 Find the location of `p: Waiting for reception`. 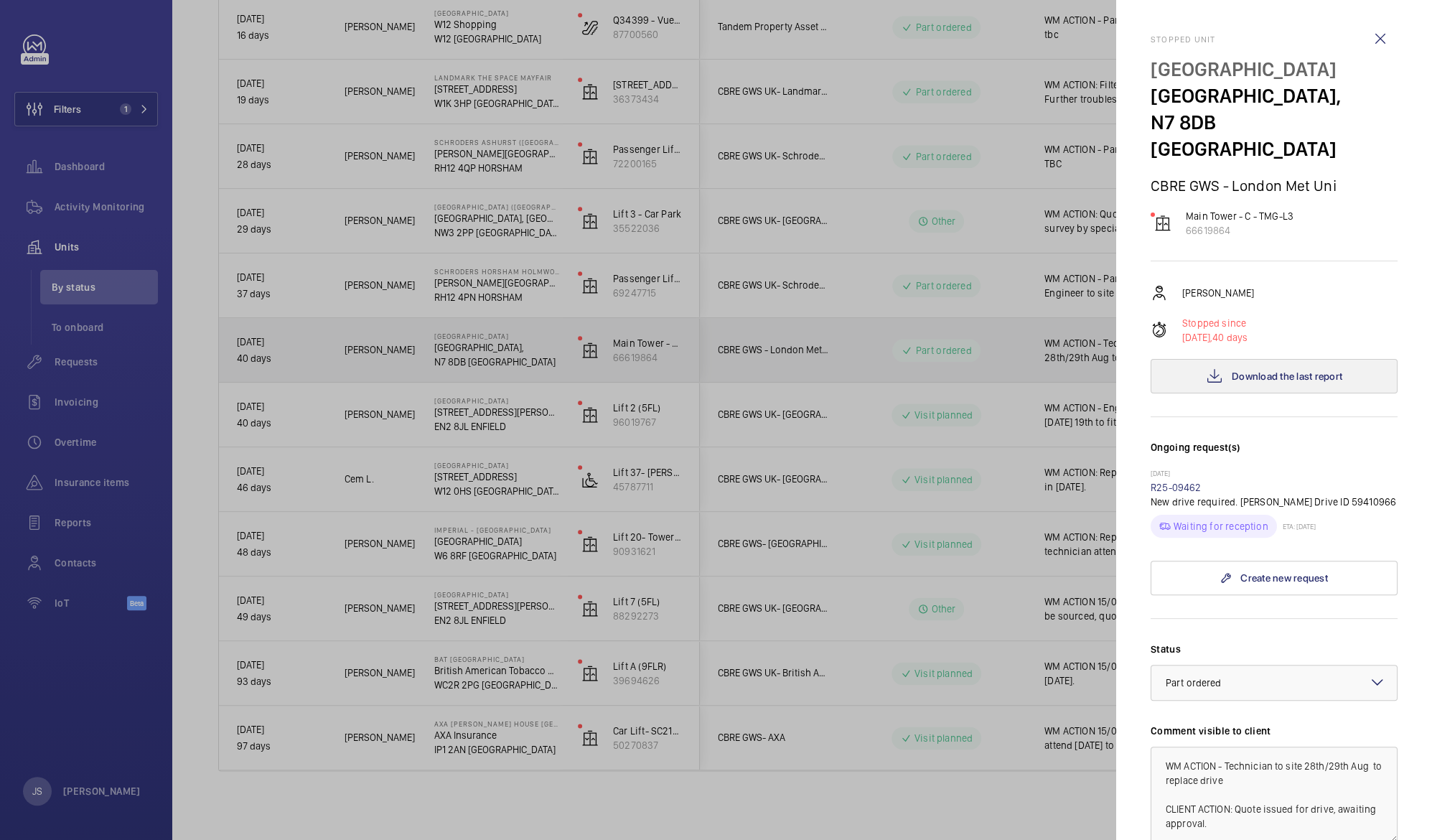

p: Waiting for reception is located at coordinates (1221, 526).